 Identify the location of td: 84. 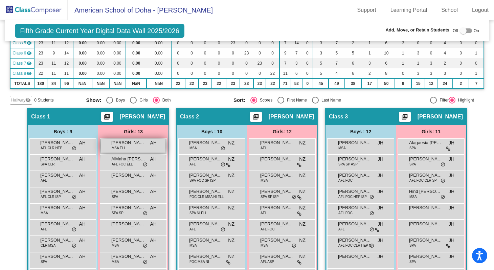
(53, 84).